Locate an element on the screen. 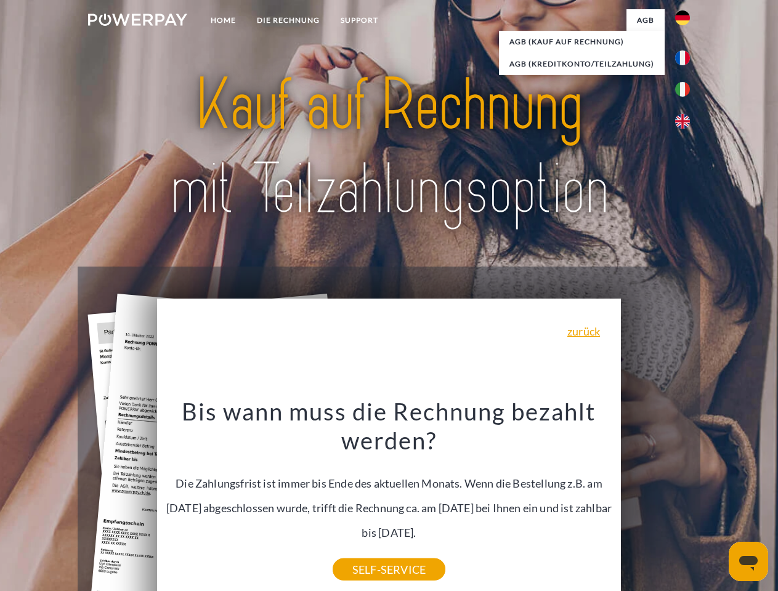 The height and width of the screenshot is (591, 778). img: de is located at coordinates (682, 18).